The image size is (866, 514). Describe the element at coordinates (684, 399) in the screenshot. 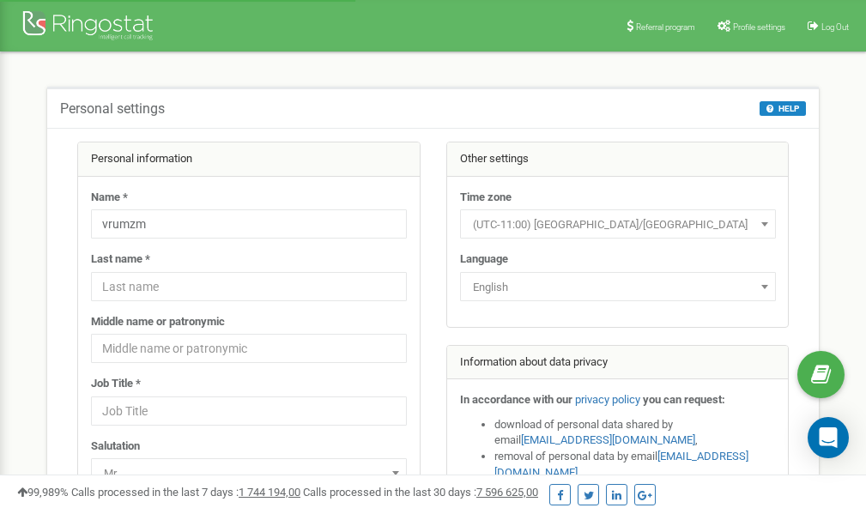

I see `strong: you can request:` at that location.